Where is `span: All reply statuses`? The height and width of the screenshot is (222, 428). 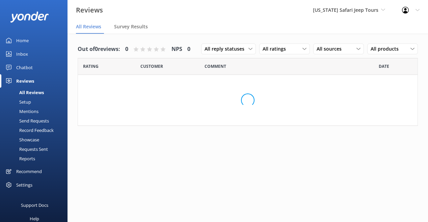
span: All reply statuses is located at coordinates (226, 49).